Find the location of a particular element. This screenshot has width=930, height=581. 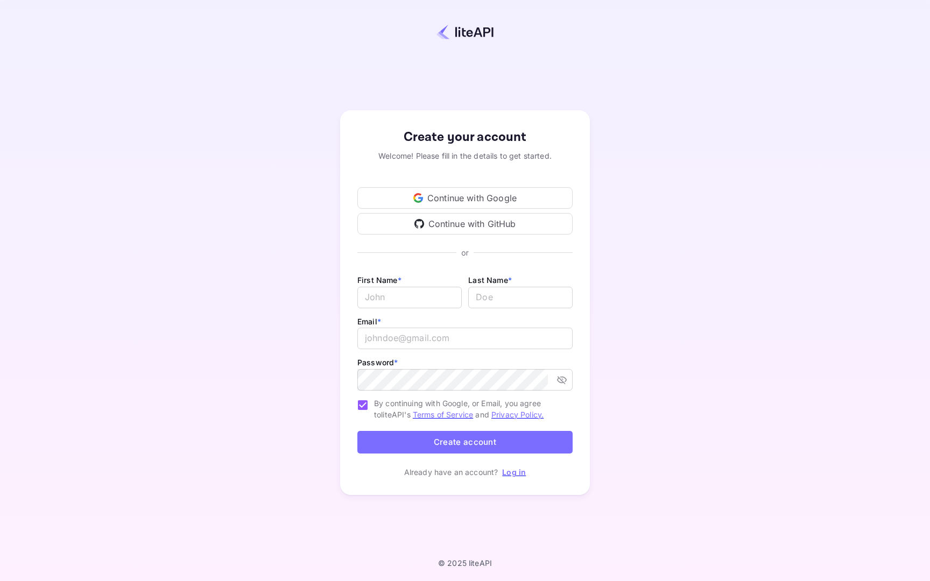

a: Log in is located at coordinates (514, 472).